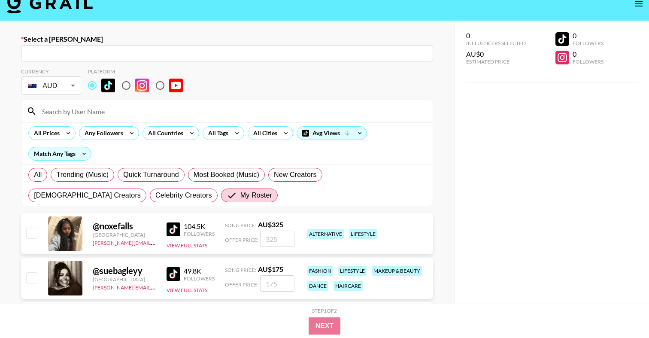  Describe the element at coordinates (270, 269) in the screenshot. I see `strong: AU$ 175` at that location.